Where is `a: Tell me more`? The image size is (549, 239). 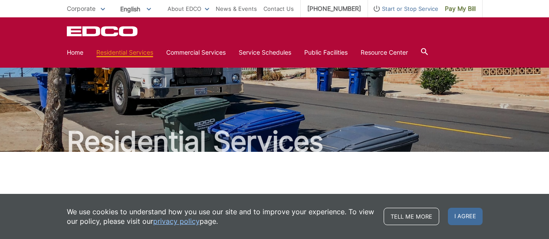
a: Tell me more is located at coordinates (411, 216).